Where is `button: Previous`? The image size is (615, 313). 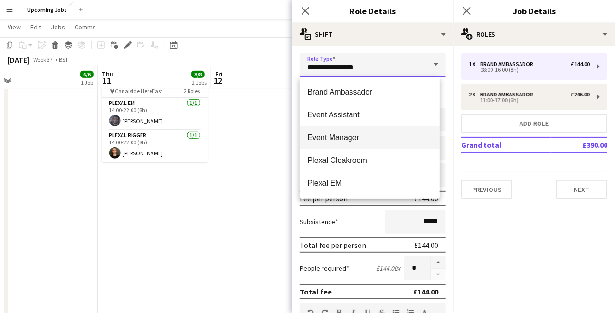 button: Previous is located at coordinates (486, 189).